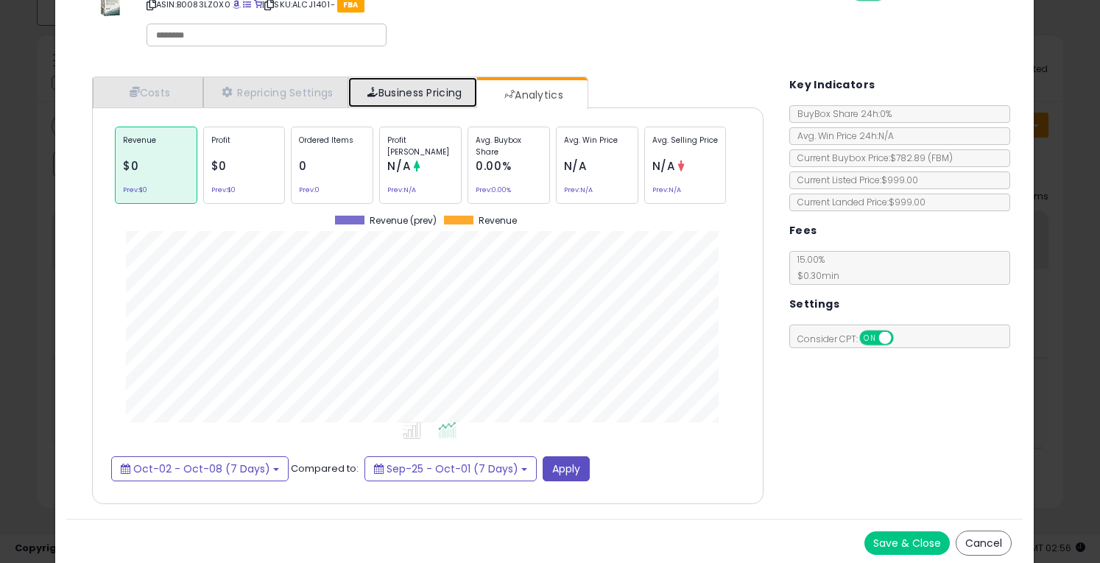 This screenshot has width=1100, height=563. What do you see at coordinates (940, 158) in the screenshot?
I see `span: ( FBM )` at bounding box center [940, 158].